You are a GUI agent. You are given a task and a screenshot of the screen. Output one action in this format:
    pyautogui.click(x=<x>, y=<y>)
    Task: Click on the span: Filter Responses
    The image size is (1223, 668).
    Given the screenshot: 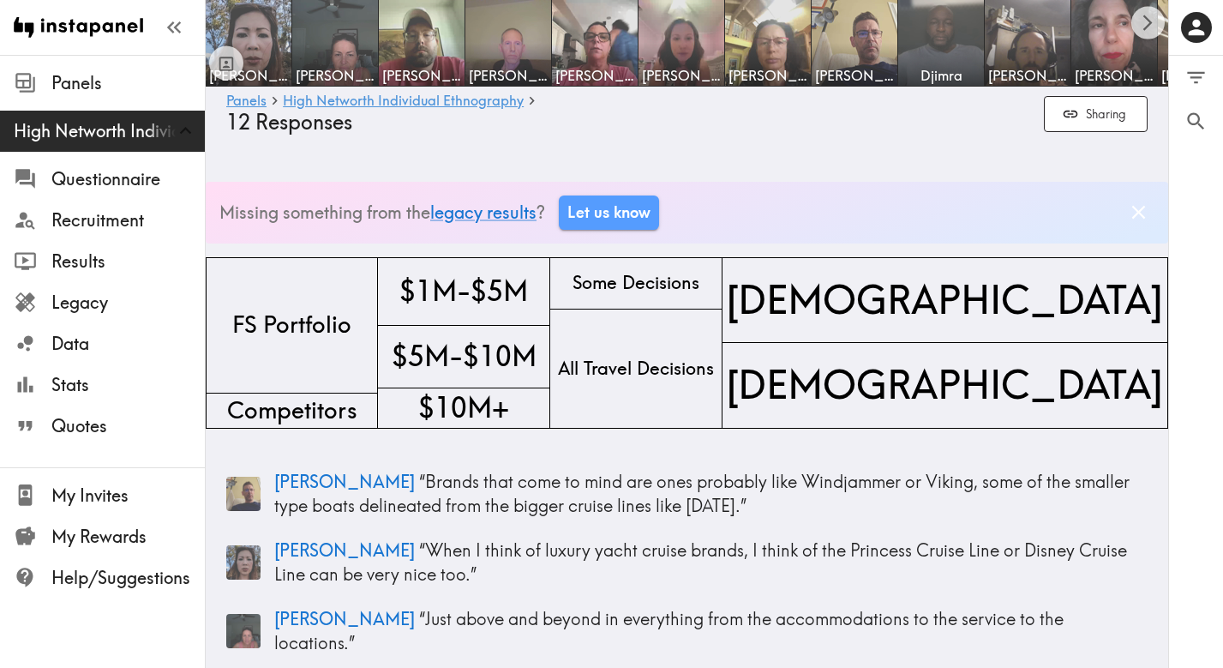 What is the action you would take?
    pyautogui.click(x=1195, y=77)
    